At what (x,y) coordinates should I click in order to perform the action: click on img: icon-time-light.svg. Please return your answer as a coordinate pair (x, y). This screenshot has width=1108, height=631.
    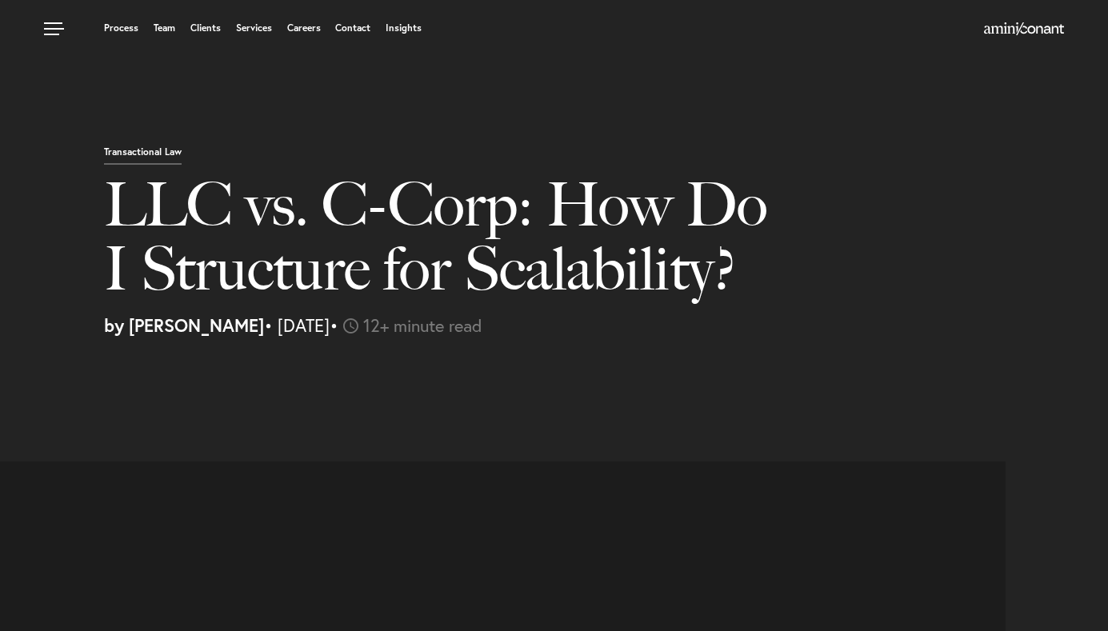
    Looking at the image, I should click on (350, 326).